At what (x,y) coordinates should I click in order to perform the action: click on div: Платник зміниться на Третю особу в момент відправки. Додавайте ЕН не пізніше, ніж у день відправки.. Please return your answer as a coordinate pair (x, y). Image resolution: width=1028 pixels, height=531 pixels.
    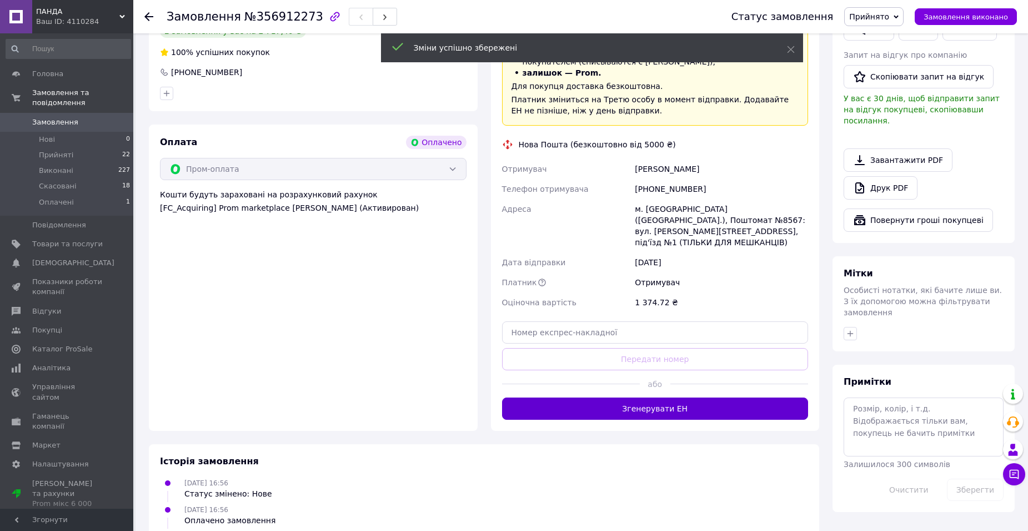
    Looking at the image, I should click on (656, 105).